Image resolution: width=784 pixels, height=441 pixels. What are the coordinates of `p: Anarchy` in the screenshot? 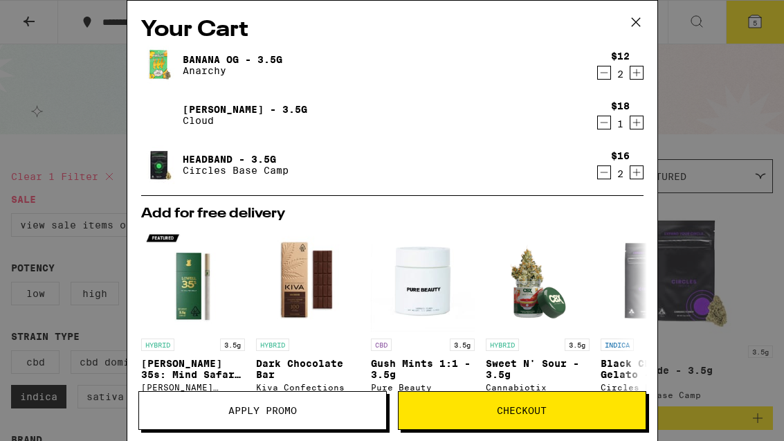 It's located at (233, 71).